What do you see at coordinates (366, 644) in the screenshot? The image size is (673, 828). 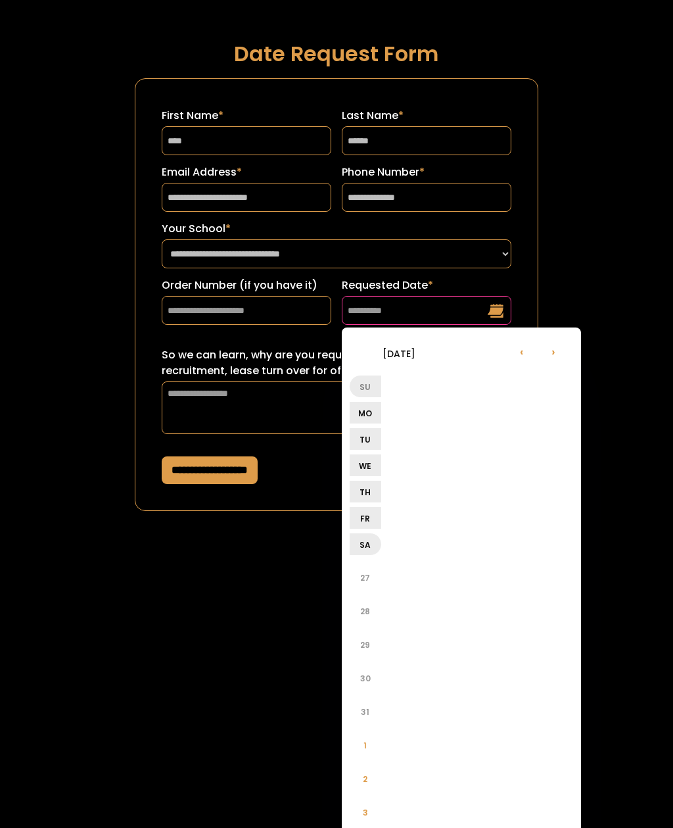 I see `li: 29` at bounding box center [366, 644].